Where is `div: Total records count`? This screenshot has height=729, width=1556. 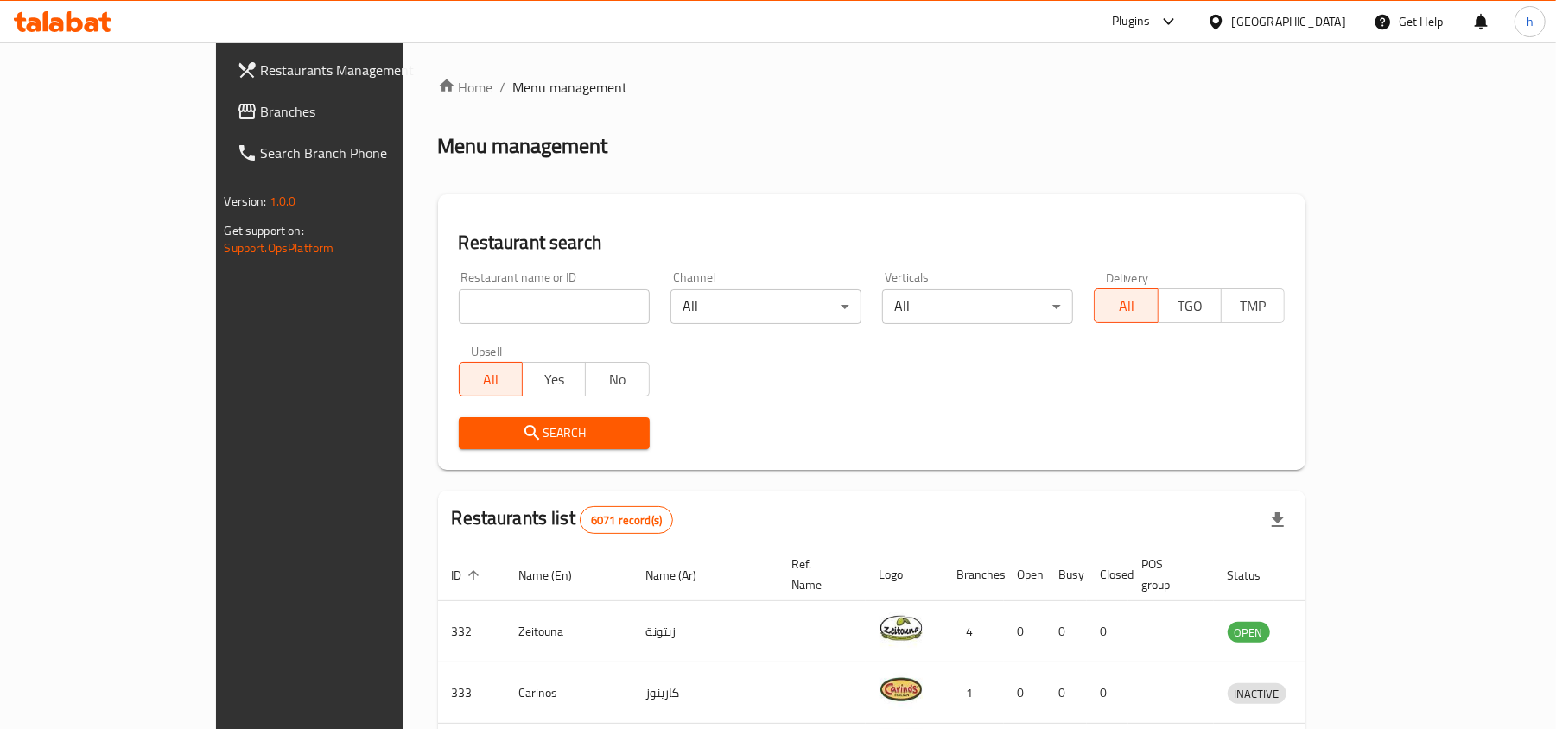 div: Total records count is located at coordinates (626, 520).